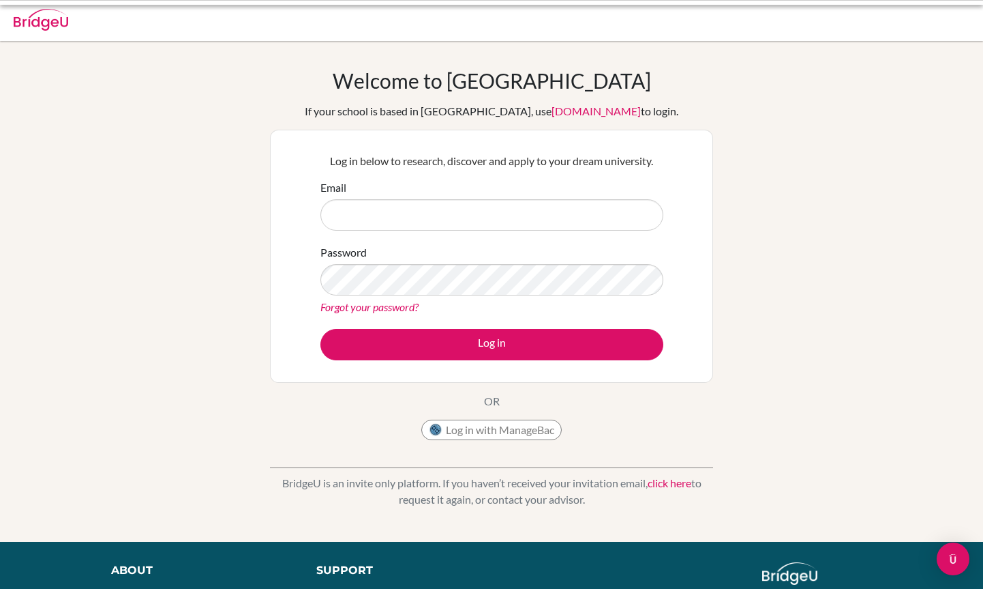 The width and height of the screenshot is (983, 589). I want to click on button: Log in with ManageBac, so click(492, 430).